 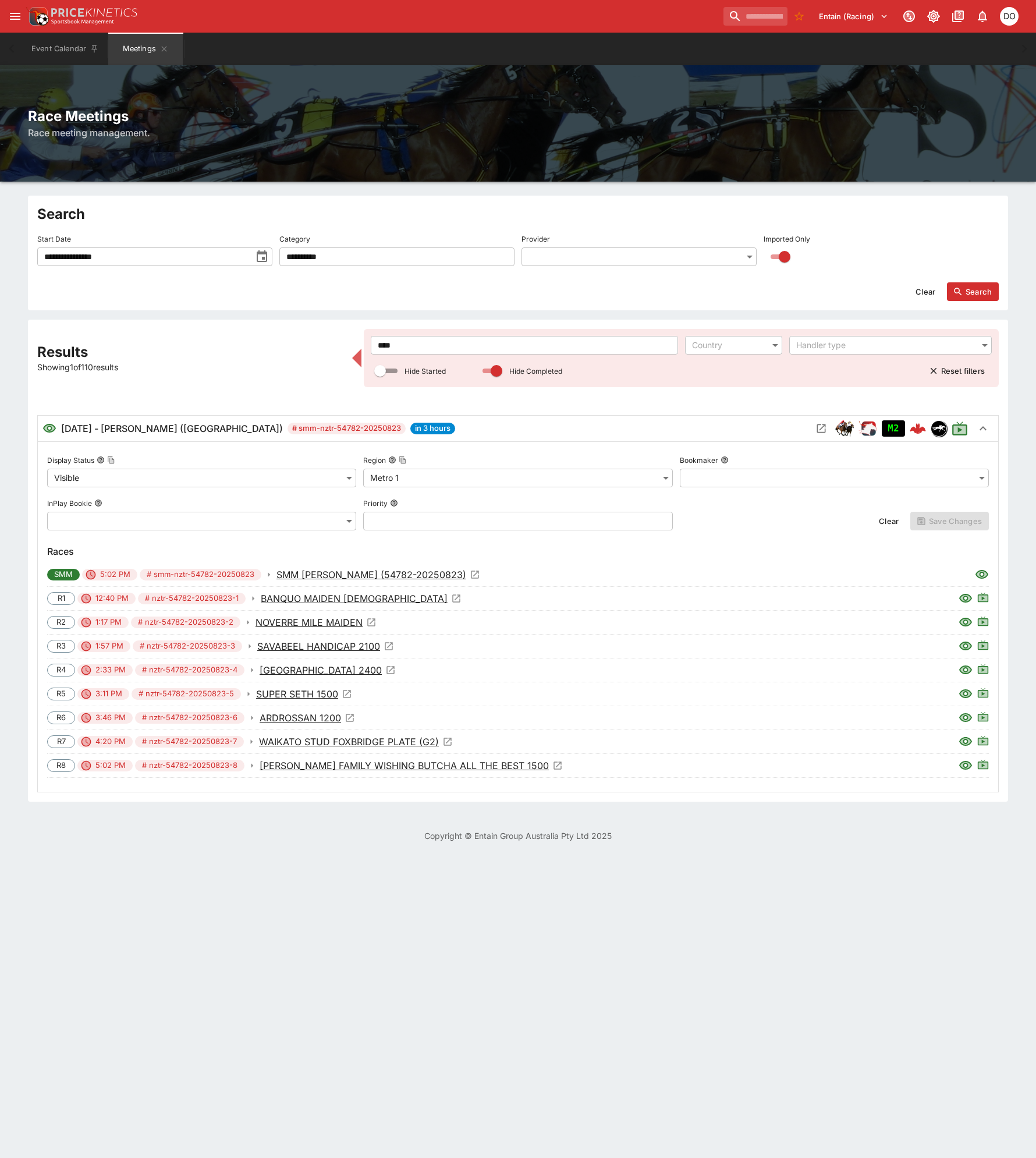 What do you see at coordinates (854, 16) in the screenshot?
I see `button: Select Tenant` at bounding box center [854, 16].